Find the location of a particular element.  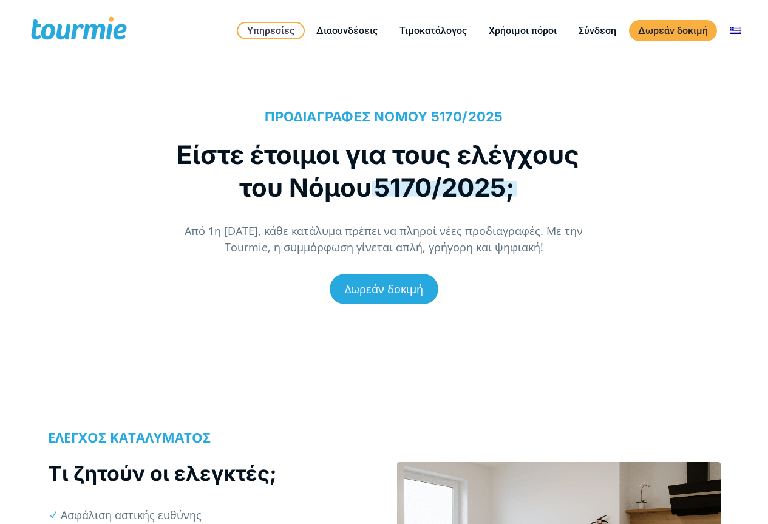

a: Σύνδεση is located at coordinates (597, 30).